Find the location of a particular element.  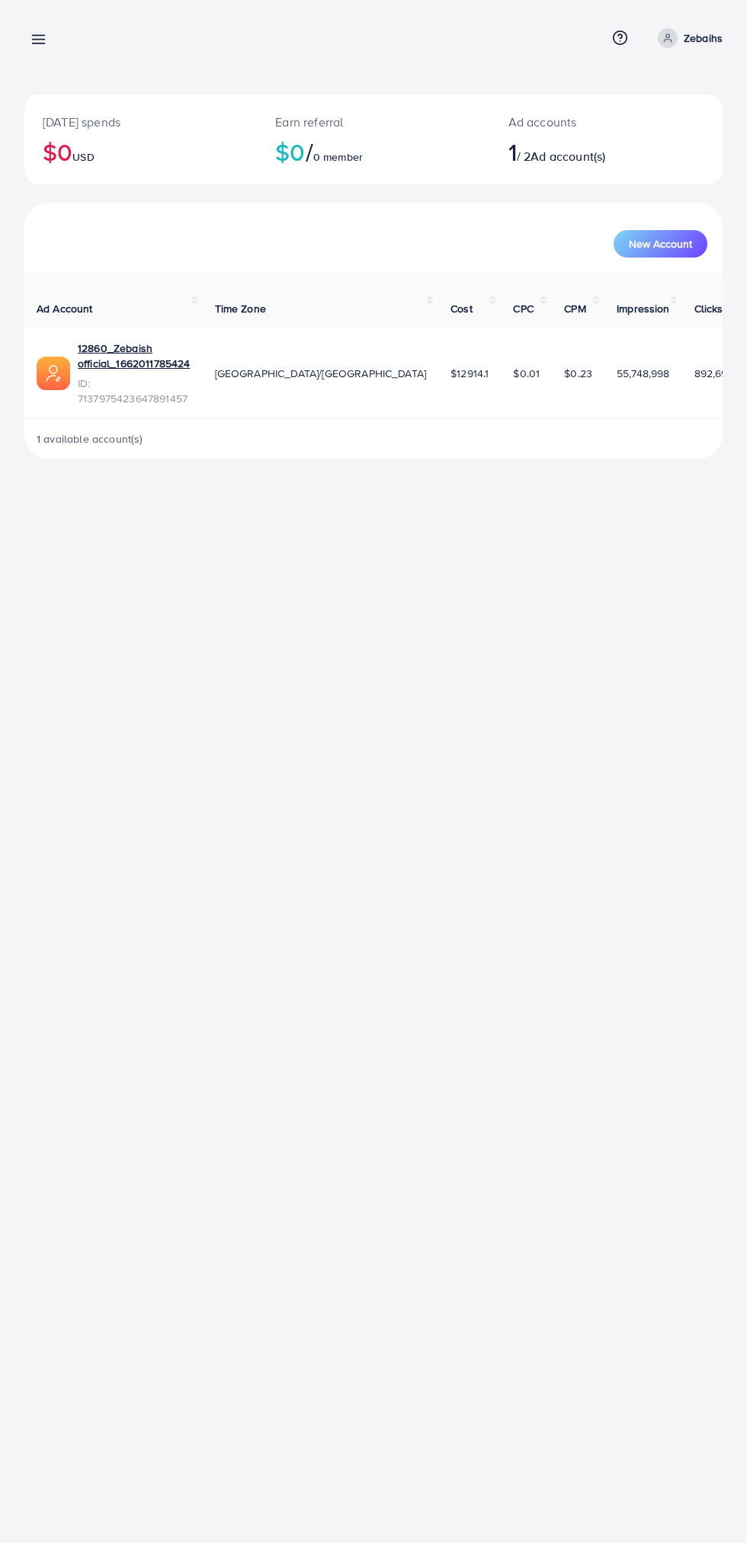

p: Zebaihs is located at coordinates (702, 38).